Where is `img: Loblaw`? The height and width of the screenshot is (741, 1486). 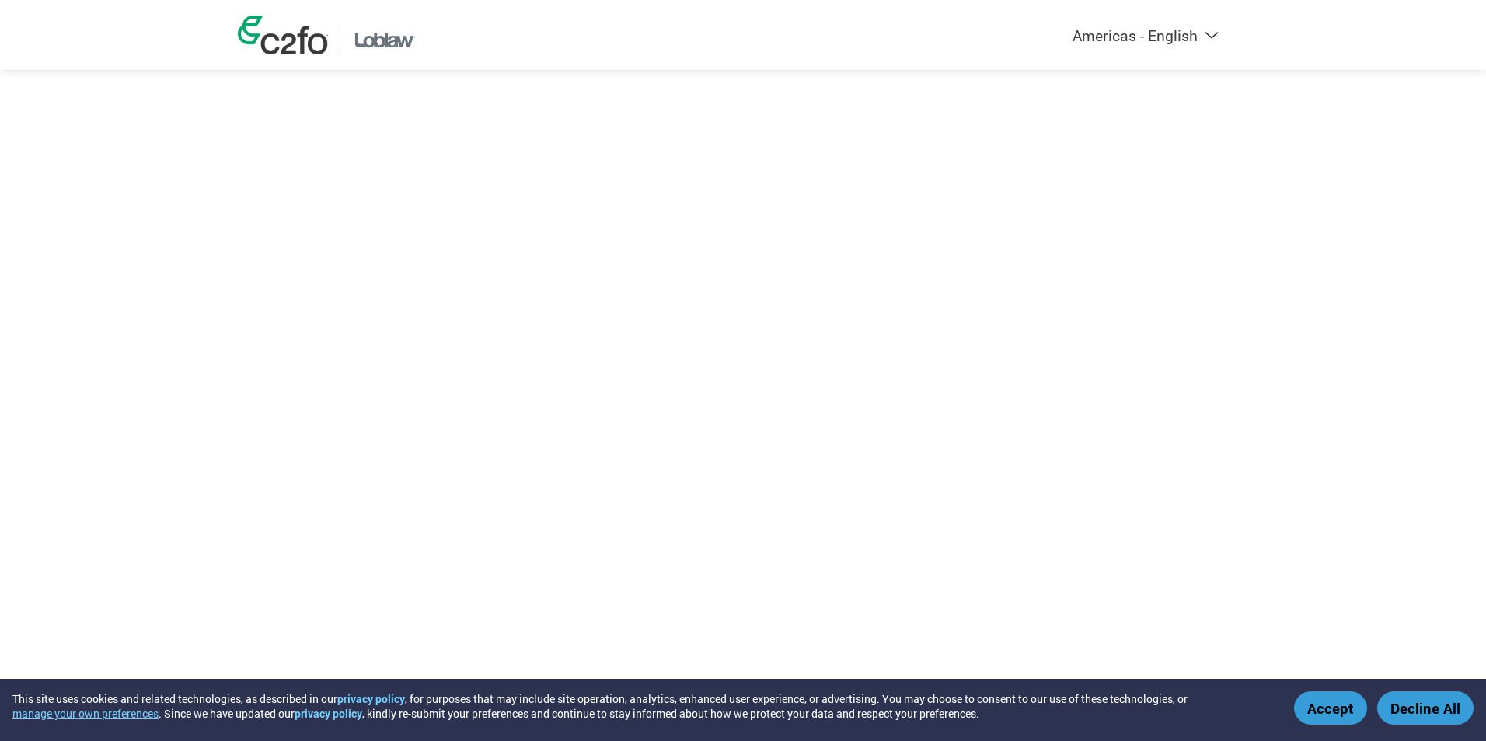 img: Loblaw is located at coordinates (385, 40).